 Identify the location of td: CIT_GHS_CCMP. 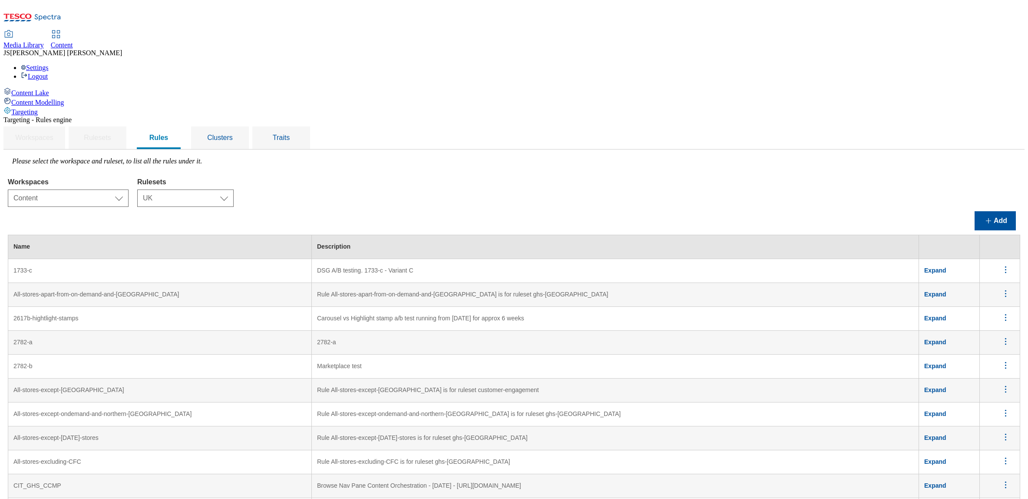
(160, 486).